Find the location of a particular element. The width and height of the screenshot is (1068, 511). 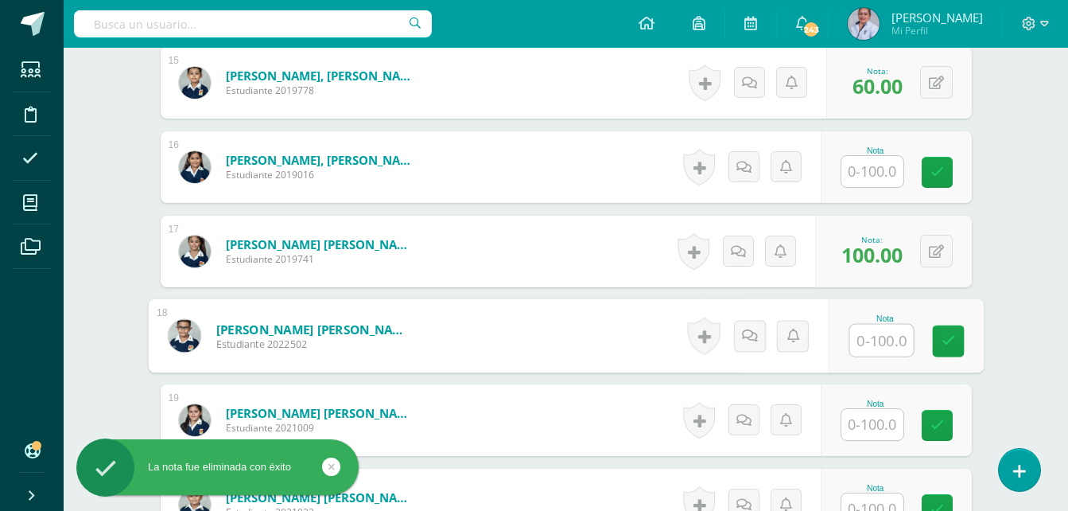

img: 7e8b7be5bca2d289df6af9a3d9172ea9.png is located at coordinates (195, 83).